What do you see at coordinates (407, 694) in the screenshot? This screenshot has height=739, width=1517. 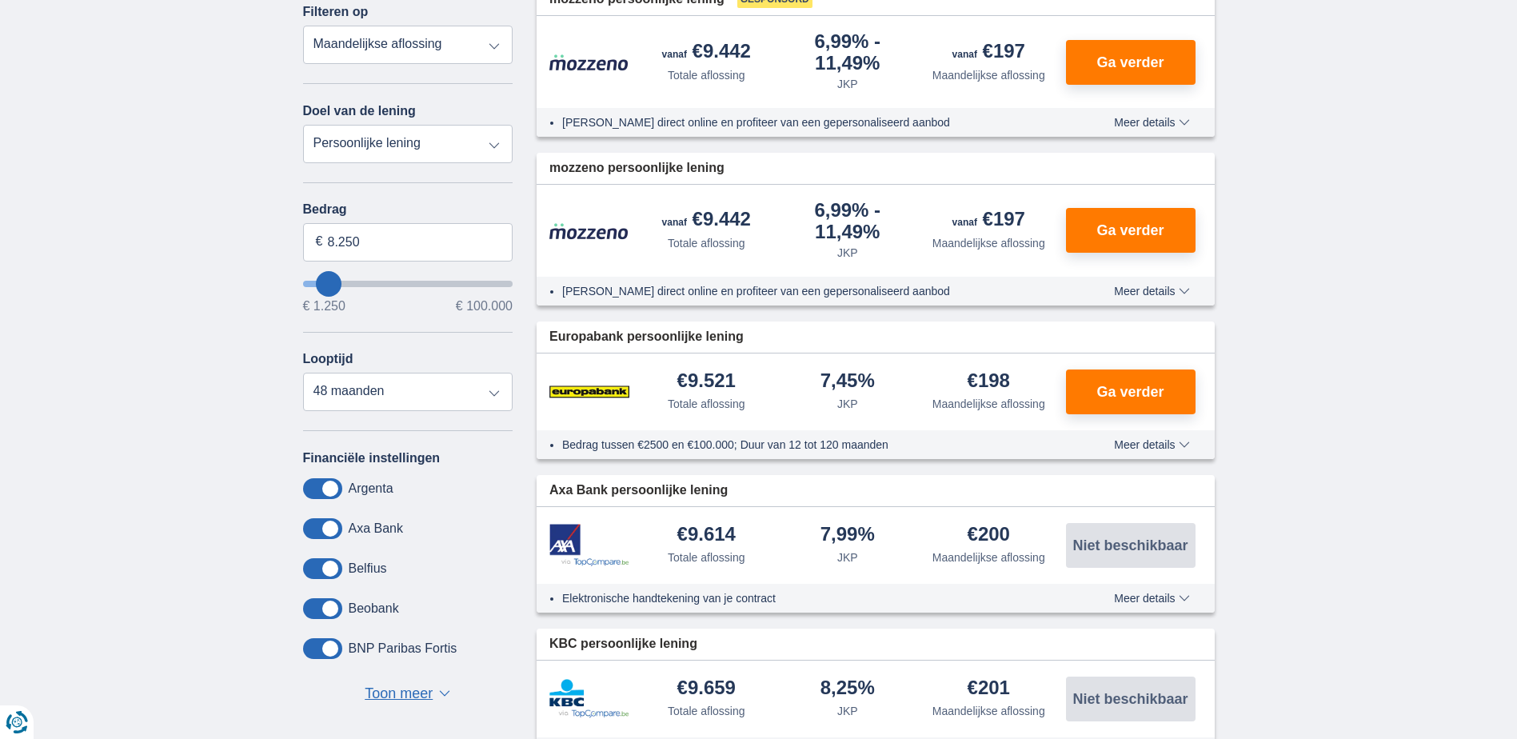 I see `button: Toon meer ▼` at bounding box center [407, 694].